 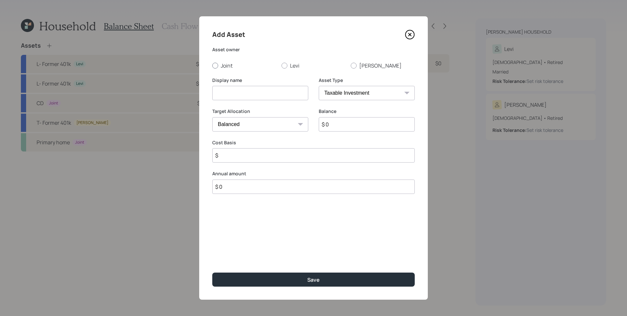 I want to click on h4: Add Asset, so click(x=229, y=35).